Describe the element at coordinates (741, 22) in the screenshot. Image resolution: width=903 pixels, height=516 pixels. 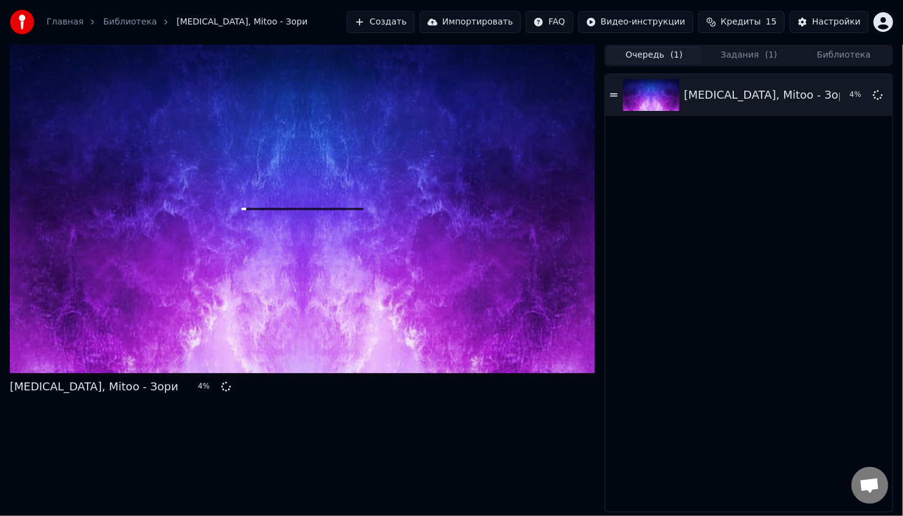
I see `button: Кредиты15` at that location.